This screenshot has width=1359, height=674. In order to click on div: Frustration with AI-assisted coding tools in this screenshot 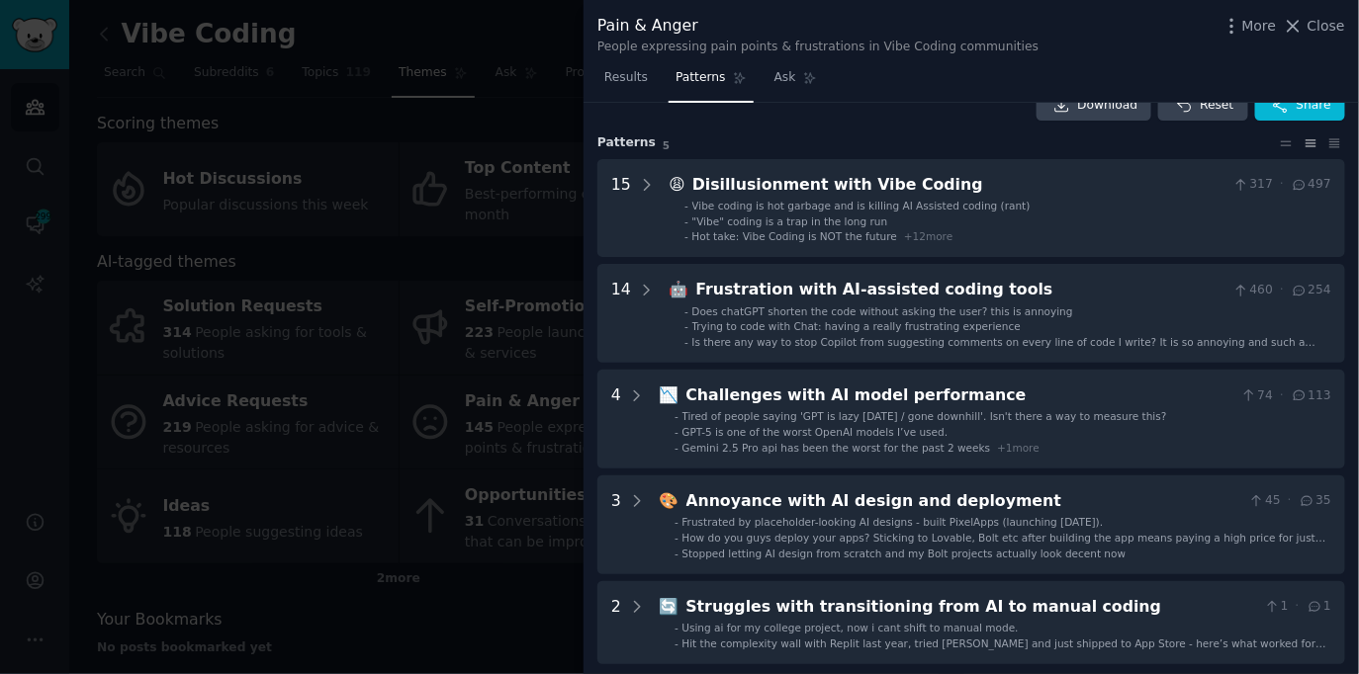, I will do `click(961, 290)`.